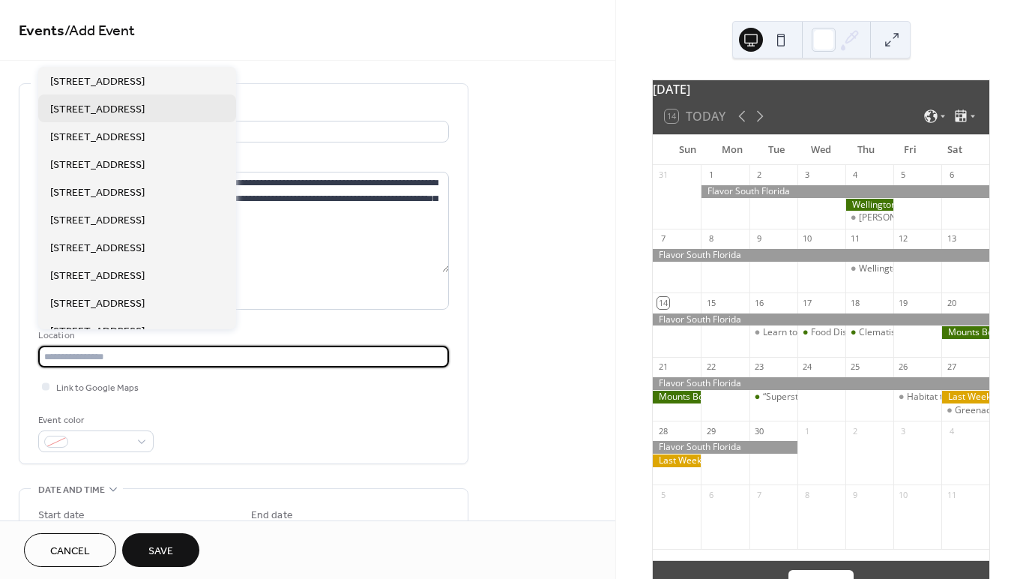 This screenshot has height=579, width=1026. Describe the element at coordinates (866, 150) in the screenshot. I see `div: Thu` at that location.